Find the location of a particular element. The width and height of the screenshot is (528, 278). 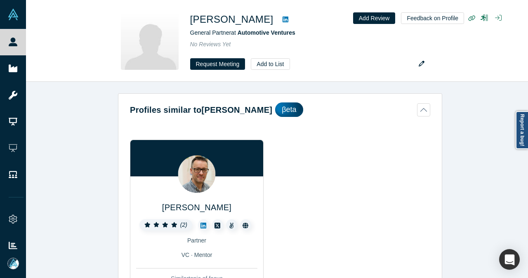

div: βeta is located at coordinates (289, 109).